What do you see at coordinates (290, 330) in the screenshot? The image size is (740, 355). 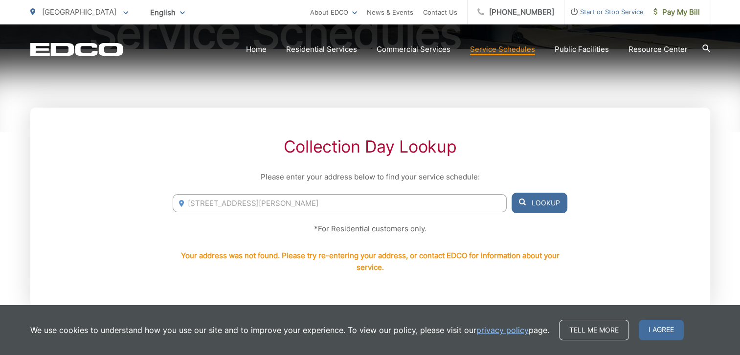 I see `p: We use cookies to understand how you use our site and to improve your experience. To view our pol...` at bounding box center [290, 330].